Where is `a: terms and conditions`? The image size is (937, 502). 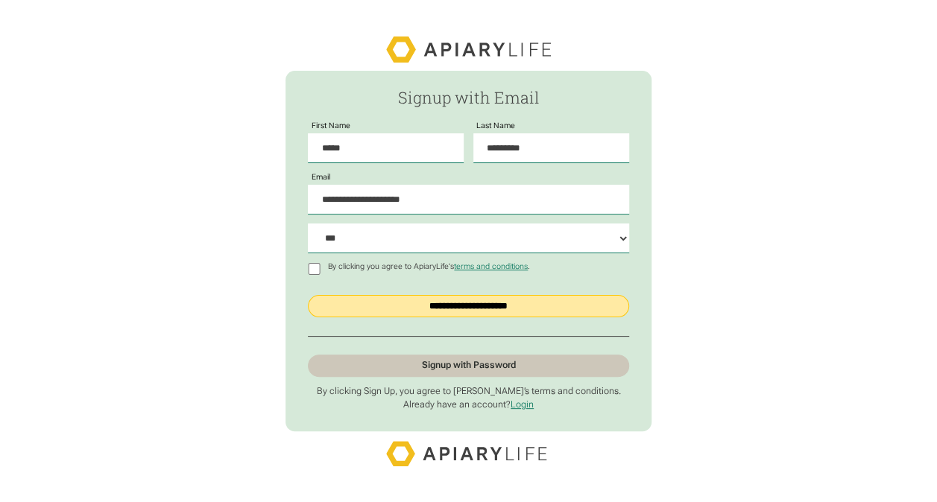 a: terms and conditions is located at coordinates (490, 266).